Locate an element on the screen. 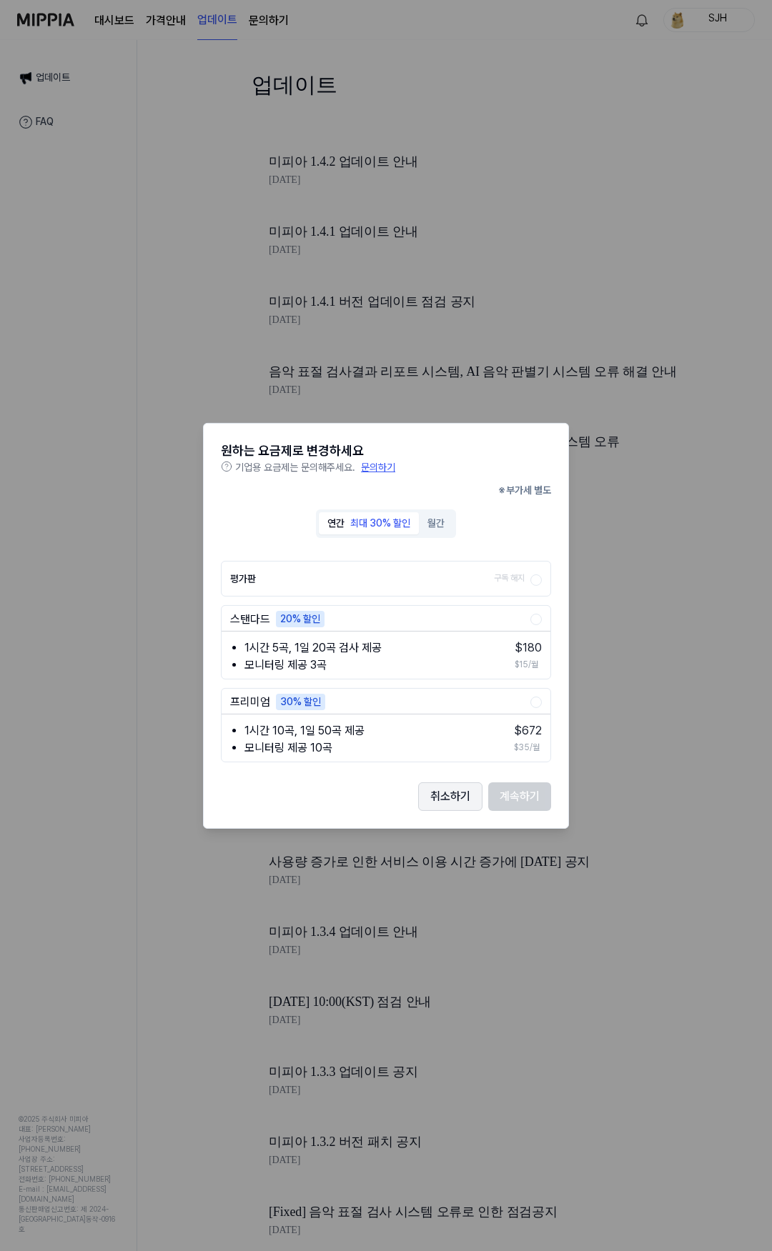  button: 월간 is located at coordinates (436, 524).